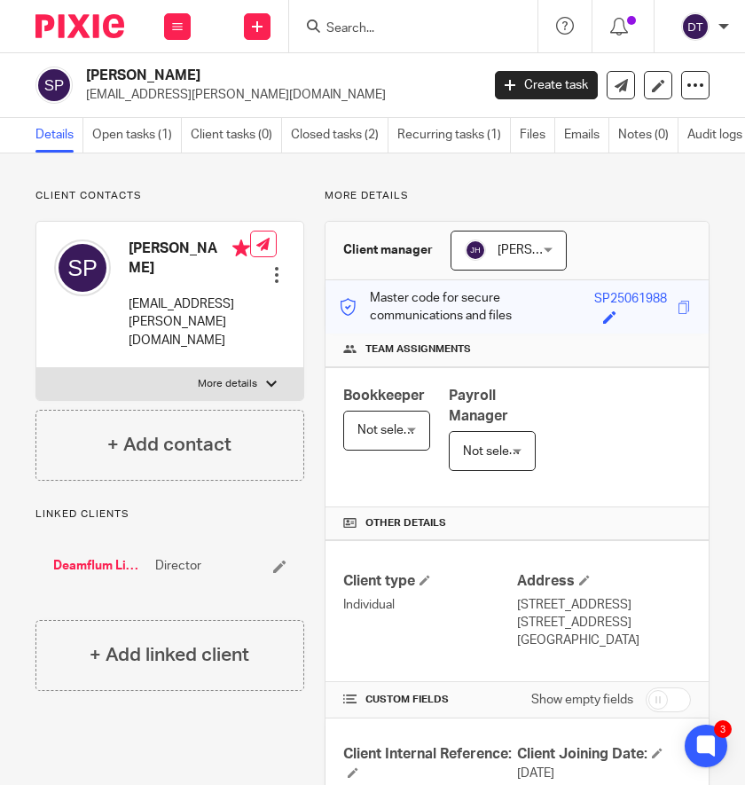 The height and width of the screenshot is (785, 745). What do you see at coordinates (430, 605) in the screenshot?
I see `p: Individual` at bounding box center [430, 605].